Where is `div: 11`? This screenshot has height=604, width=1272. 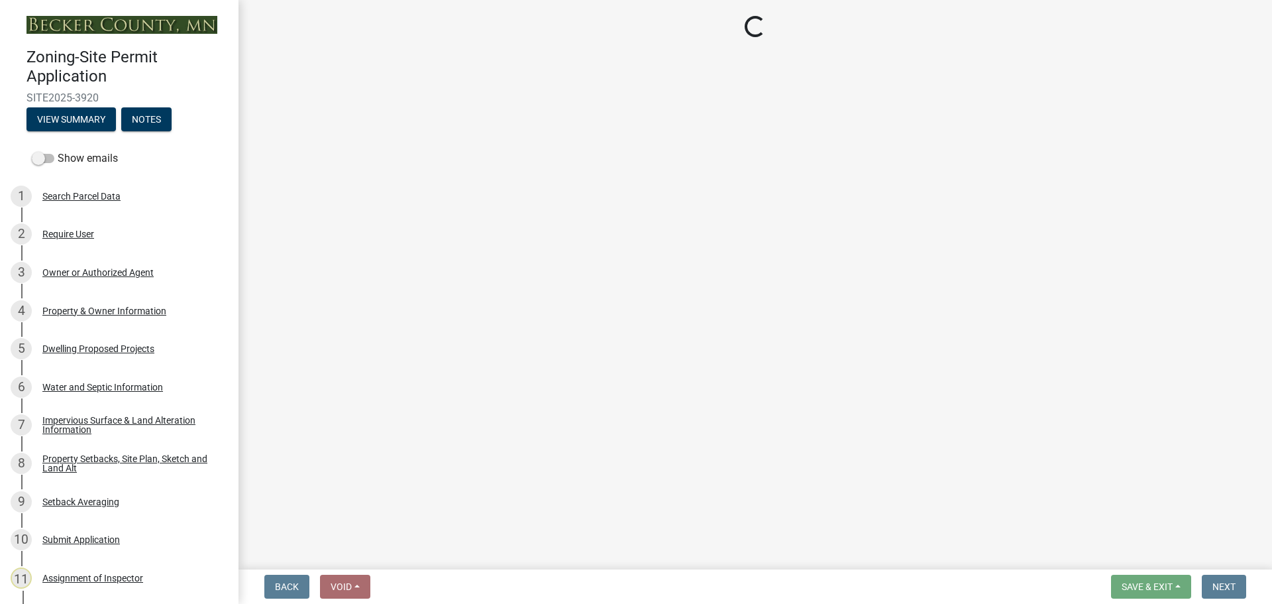 div: 11 is located at coordinates (21, 578).